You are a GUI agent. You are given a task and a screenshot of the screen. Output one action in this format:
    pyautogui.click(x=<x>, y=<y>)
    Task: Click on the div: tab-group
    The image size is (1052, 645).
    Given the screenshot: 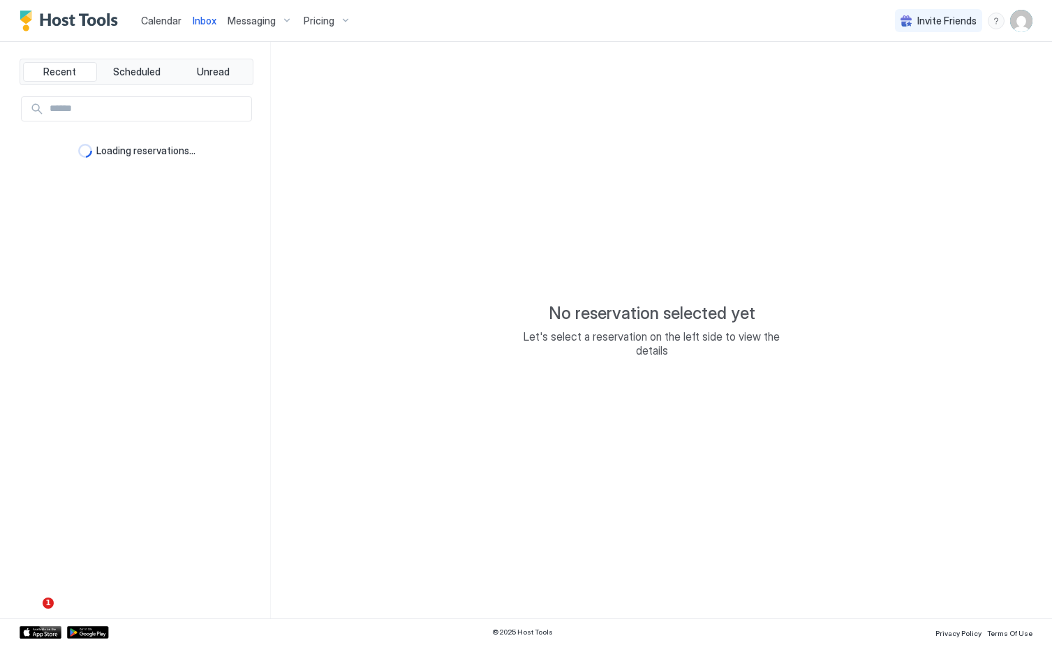 What is the action you would take?
    pyautogui.click(x=136, y=72)
    